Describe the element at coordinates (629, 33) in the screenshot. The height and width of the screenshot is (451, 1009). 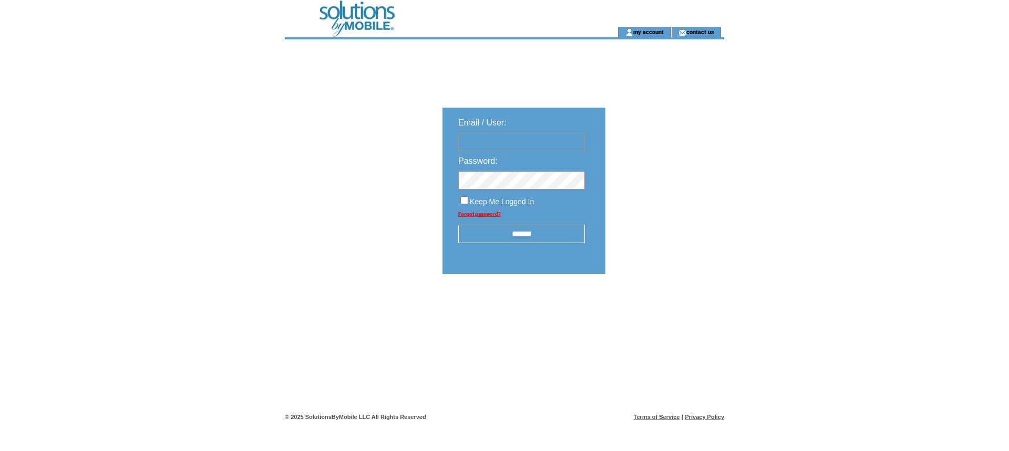
I see `img: account_icon.gif;jsessionid=77684D0CF998B9FCB526CAF700E859A7` at that location.